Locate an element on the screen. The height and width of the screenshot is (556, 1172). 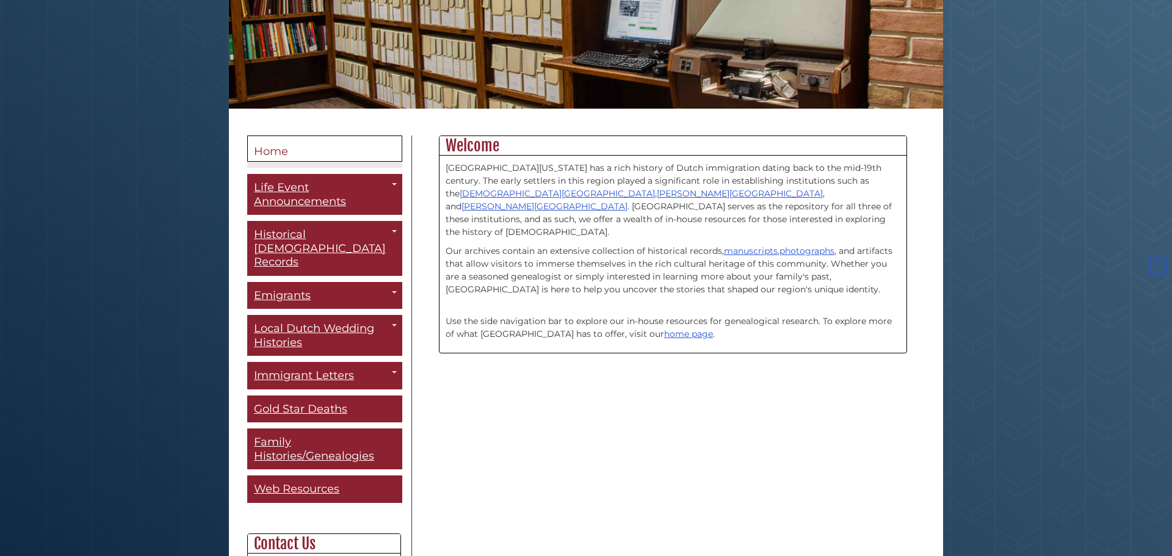
h2: Welcome is located at coordinates (672, 146).